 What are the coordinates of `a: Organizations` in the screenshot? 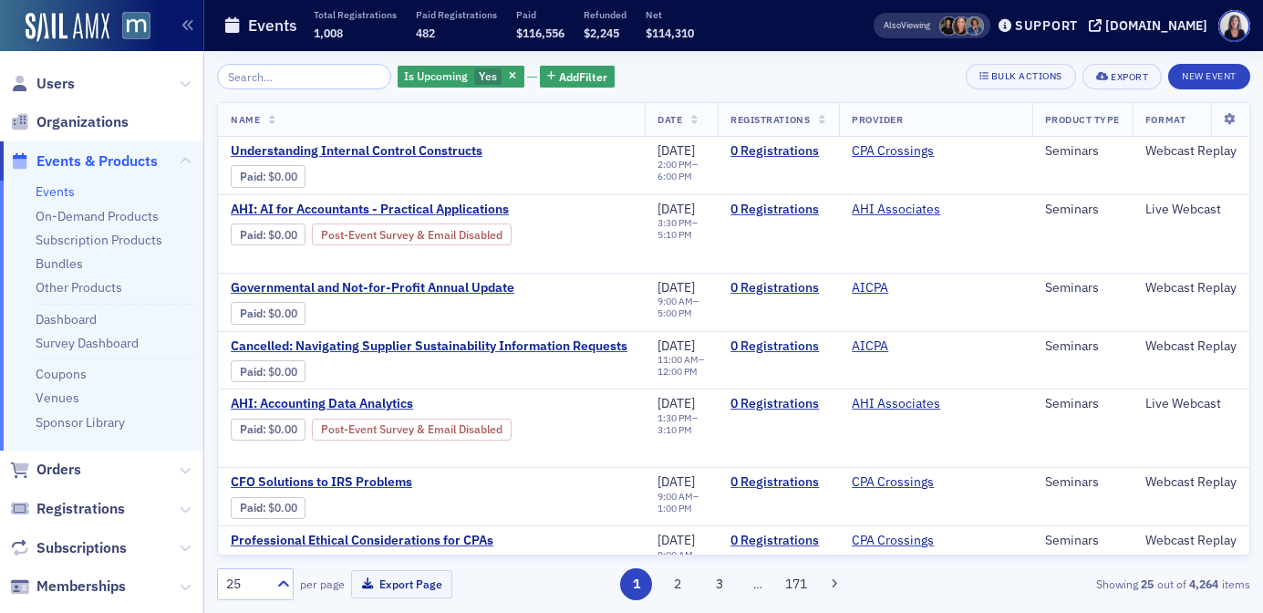 It's located at (69, 122).